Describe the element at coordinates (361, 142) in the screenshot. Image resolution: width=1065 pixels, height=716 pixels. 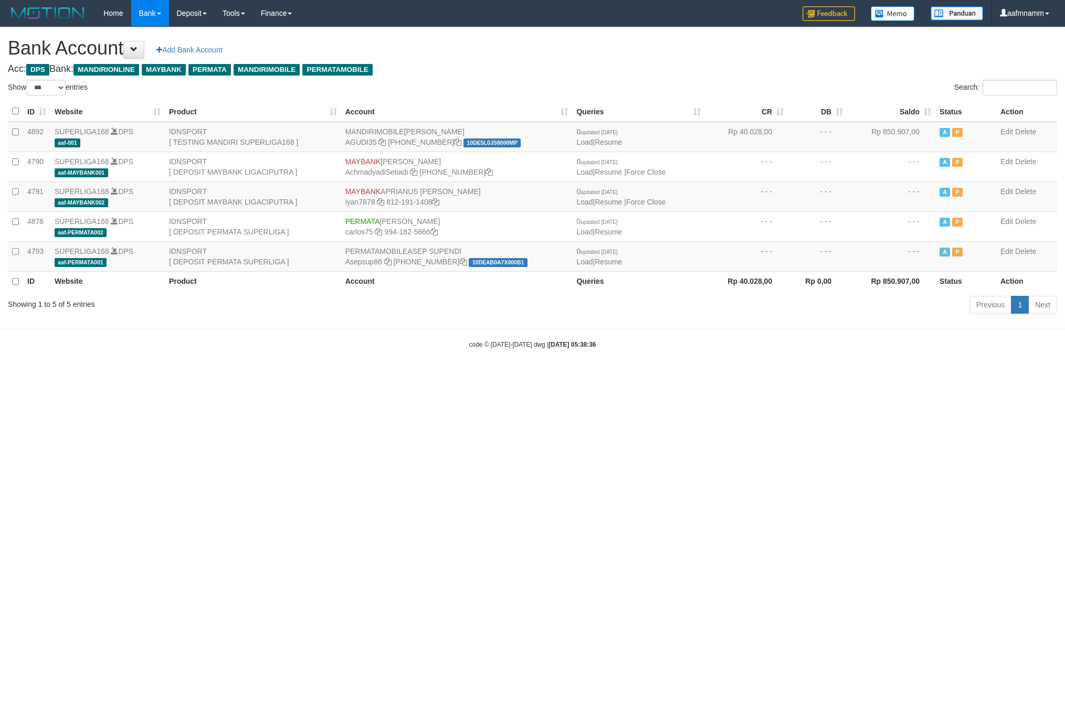
I see `a: AGUDI35` at that location.